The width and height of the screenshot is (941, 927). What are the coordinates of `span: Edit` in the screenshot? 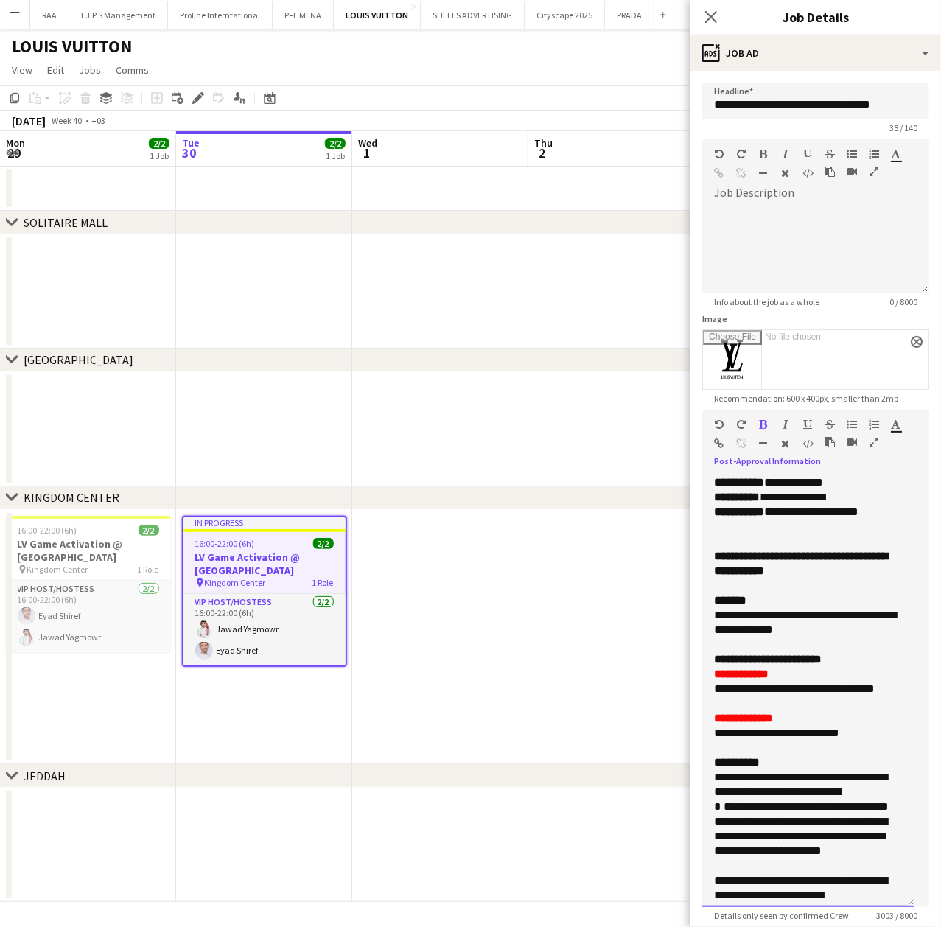 It's located at (55, 70).